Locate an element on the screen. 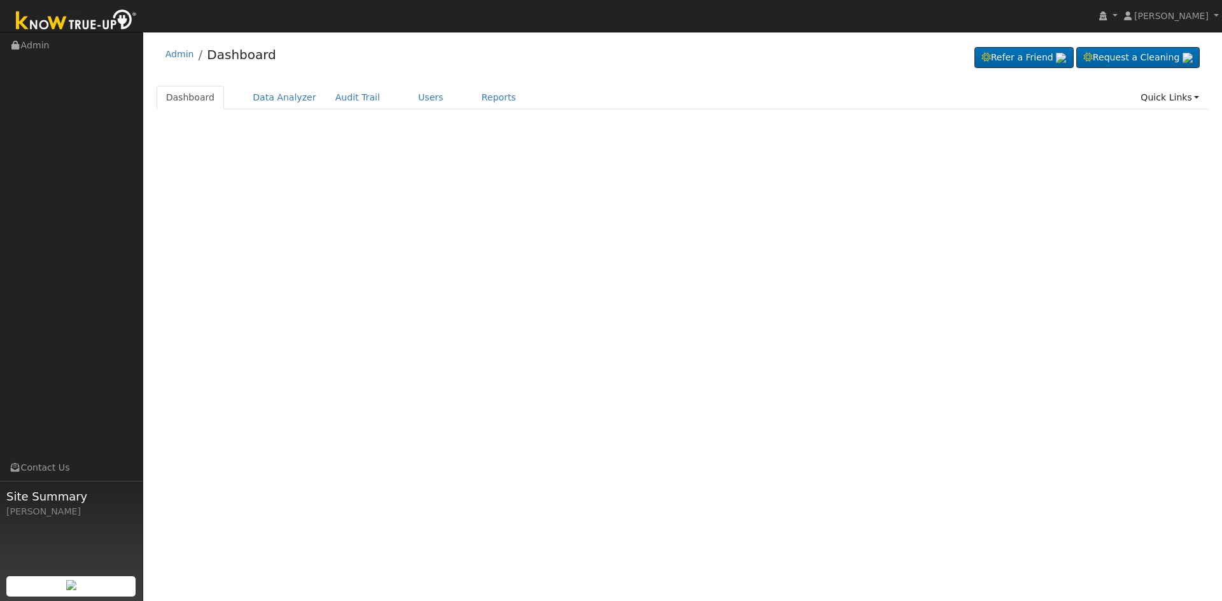 The height and width of the screenshot is (601, 1222). a: Admin is located at coordinates (179, 54).